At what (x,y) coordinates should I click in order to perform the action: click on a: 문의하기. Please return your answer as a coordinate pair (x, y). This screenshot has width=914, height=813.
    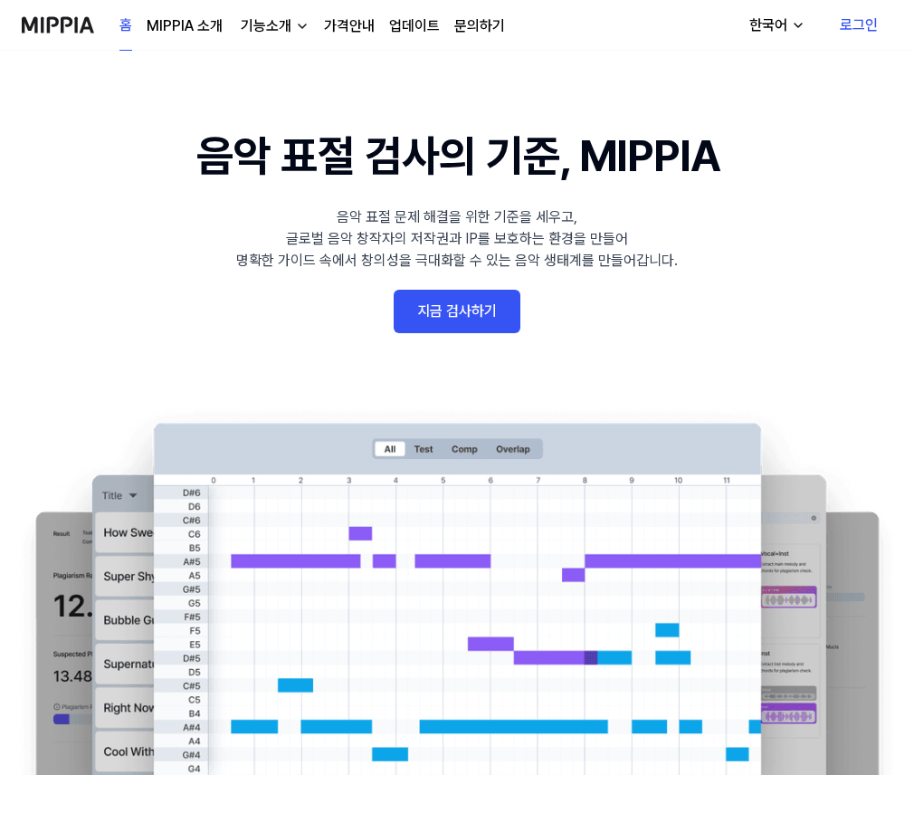
    Looking at the image, I should click on (480, 26).